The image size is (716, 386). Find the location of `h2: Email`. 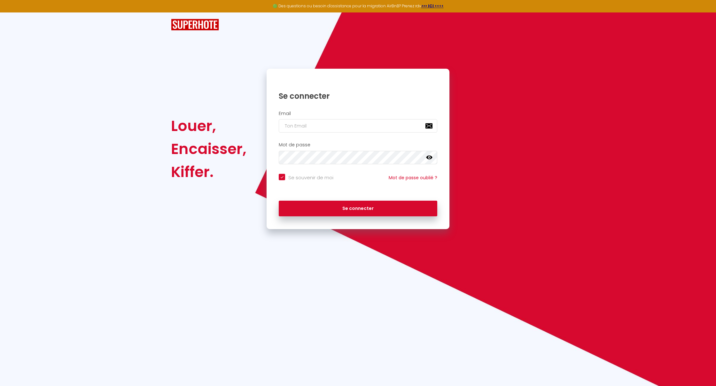

h2: Email is located at coordinates (358, 113).